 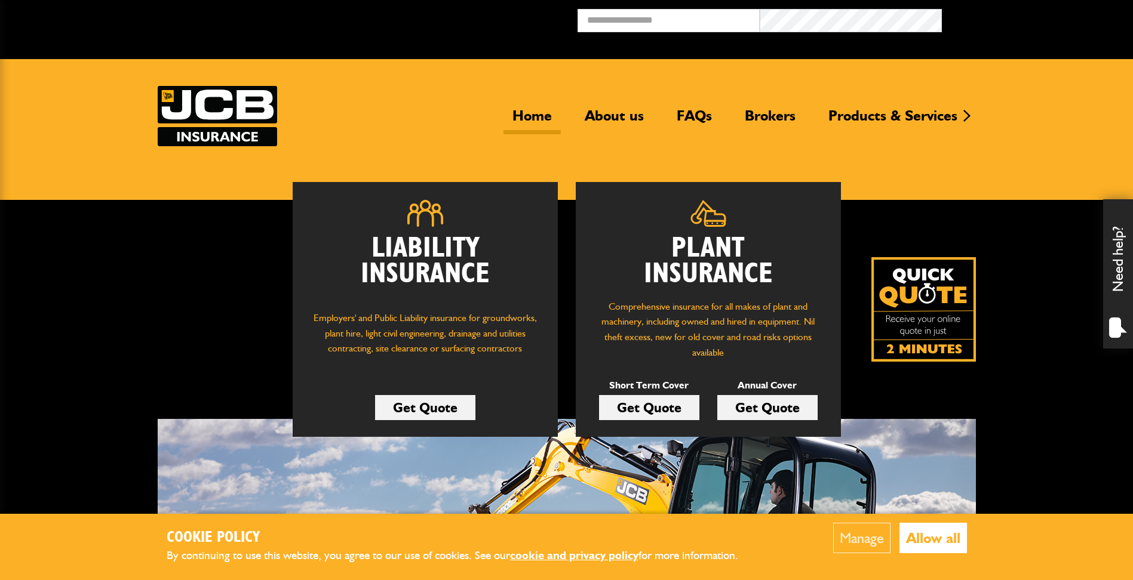 I want to click on button: Manage, so click(x=862, y=538).